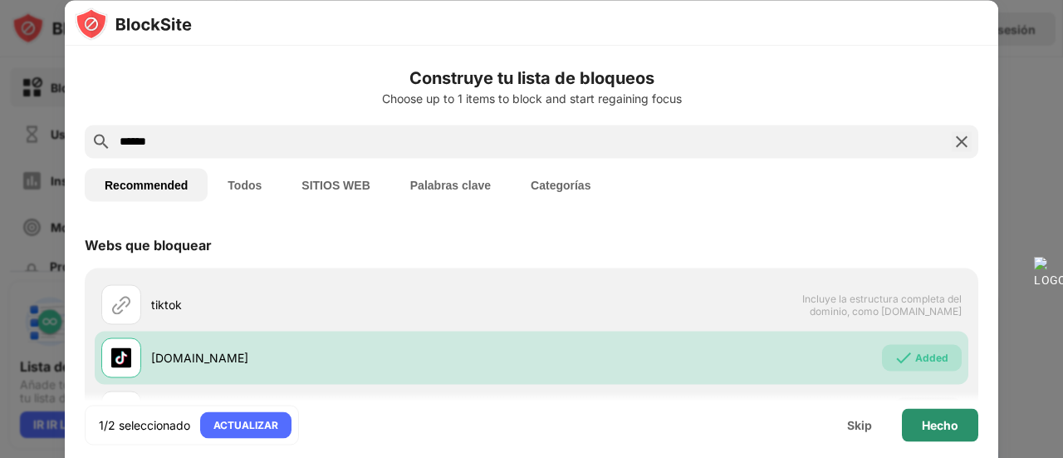 The height and width of the screenshot is (458, 1063). I want to click on h6: Construye tu lista de bloqueos, so click(532, 77).